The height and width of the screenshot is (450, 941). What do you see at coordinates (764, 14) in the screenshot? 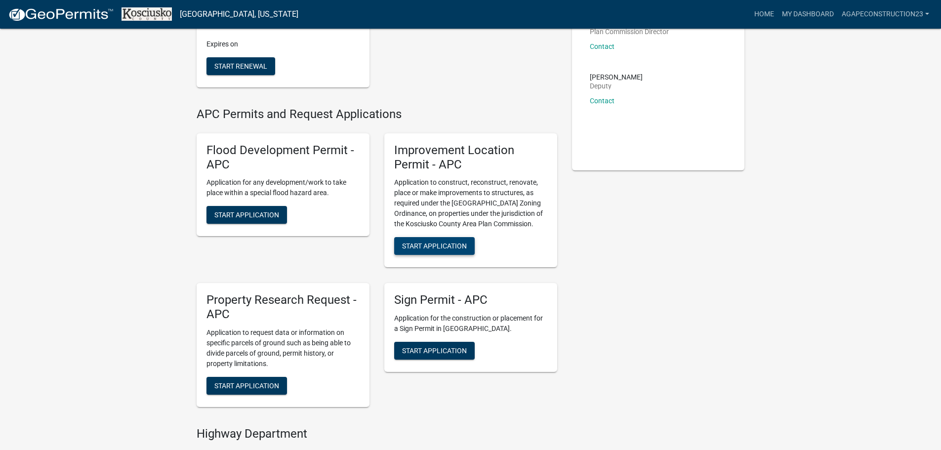
I see `a: Home` at bounding box center [764, 14].